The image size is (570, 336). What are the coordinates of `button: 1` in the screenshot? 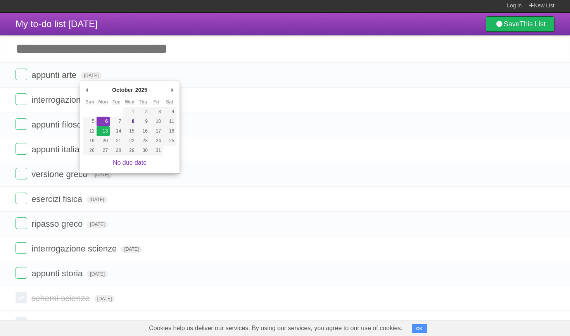 It's located at (130, 112).